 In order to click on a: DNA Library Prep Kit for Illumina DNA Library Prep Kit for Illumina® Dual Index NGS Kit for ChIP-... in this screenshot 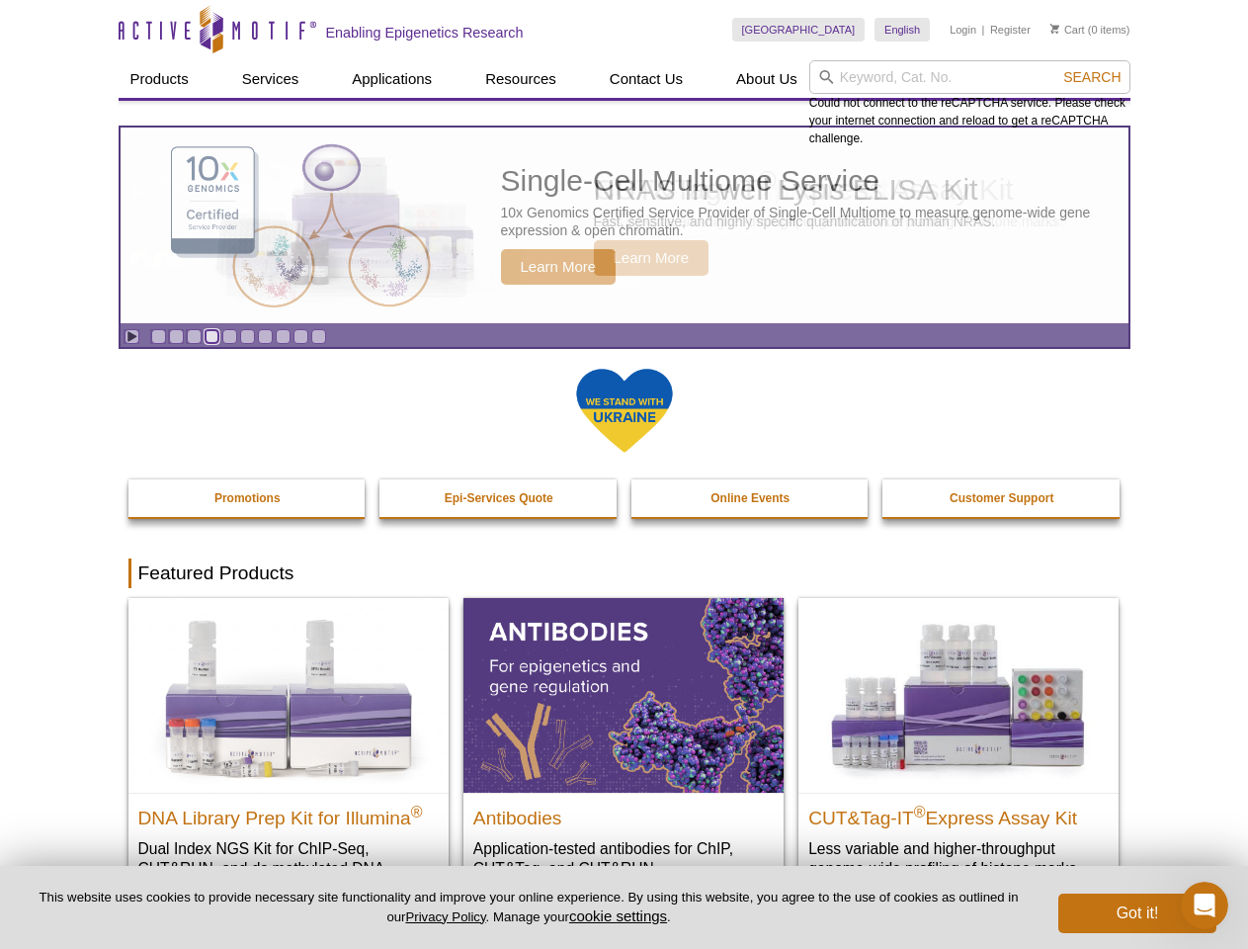, I will do `click(289, 757)`.